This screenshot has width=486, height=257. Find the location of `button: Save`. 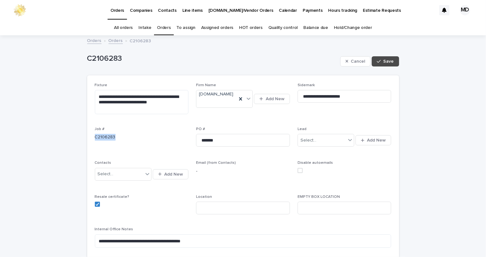

button: Save is located at coordinates (385, 61).